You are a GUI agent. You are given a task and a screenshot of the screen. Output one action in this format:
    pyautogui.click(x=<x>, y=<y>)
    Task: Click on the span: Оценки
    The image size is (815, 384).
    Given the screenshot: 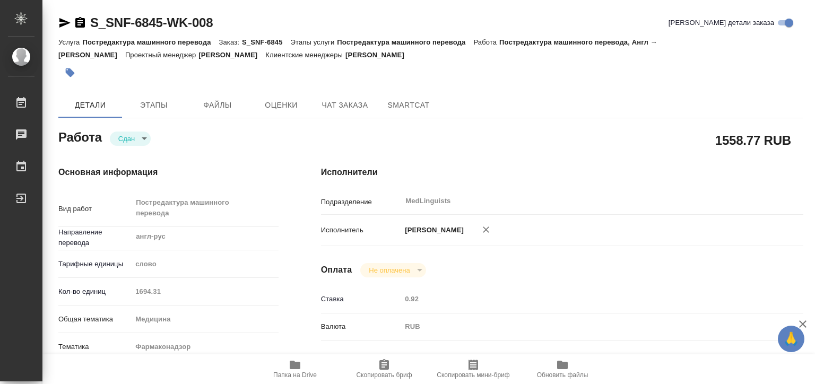 What is the action you would take?
    pyautogui.click(x=281, y=105)
    